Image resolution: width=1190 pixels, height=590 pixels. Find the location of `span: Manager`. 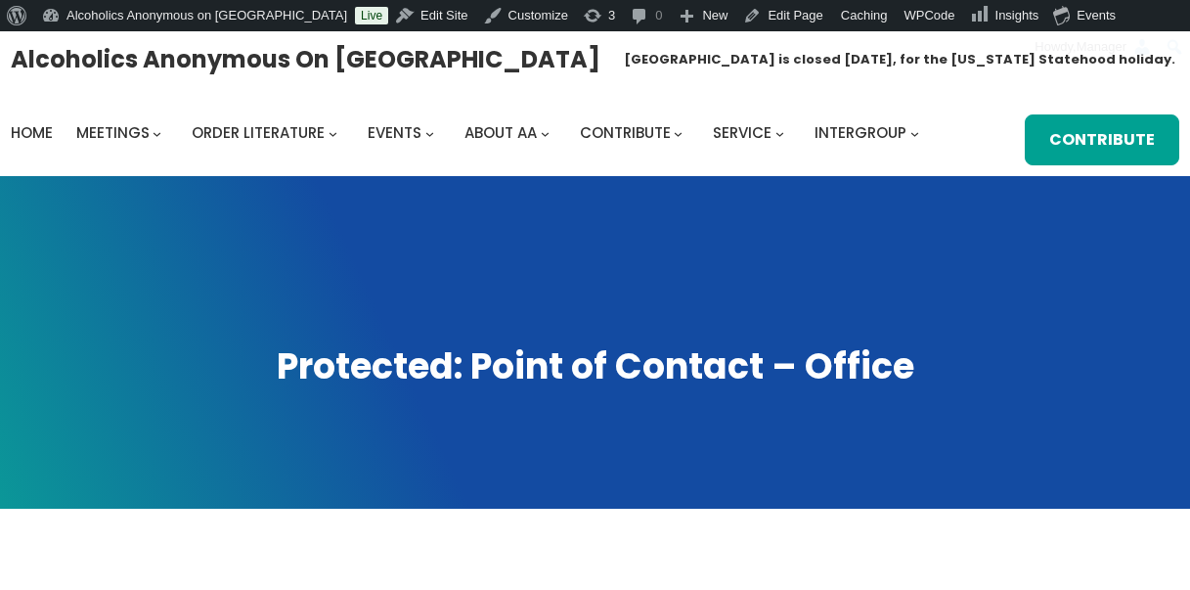

span: Manager is located at coordinates (1101, 46).